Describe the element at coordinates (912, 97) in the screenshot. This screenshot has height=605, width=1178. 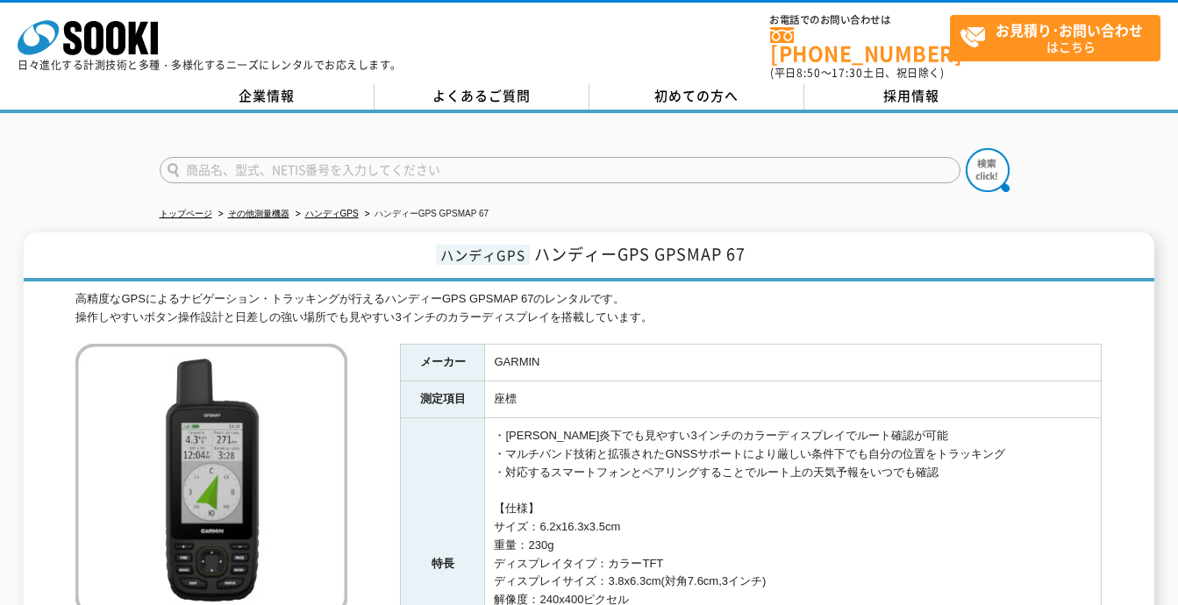
I see `a: 採用情報` at that location.